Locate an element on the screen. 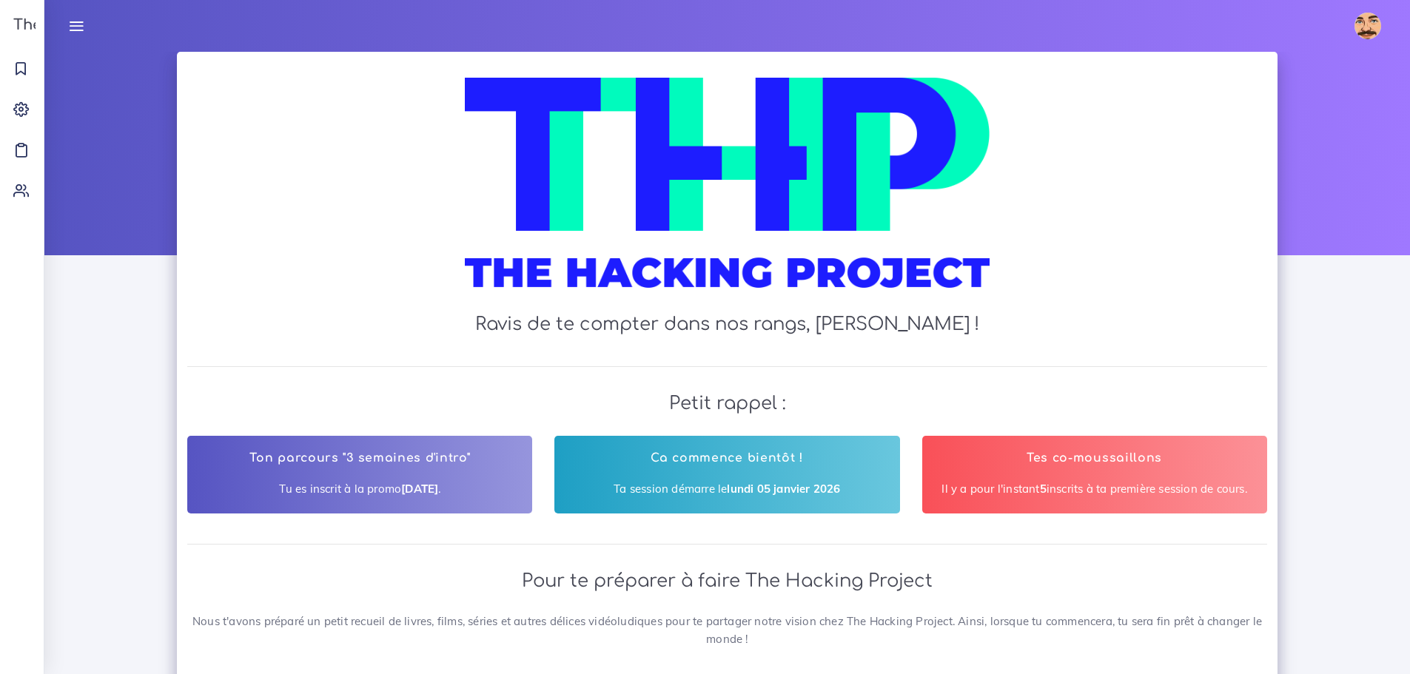  h2: Petit rappel : is located at coordinates (727, 403).